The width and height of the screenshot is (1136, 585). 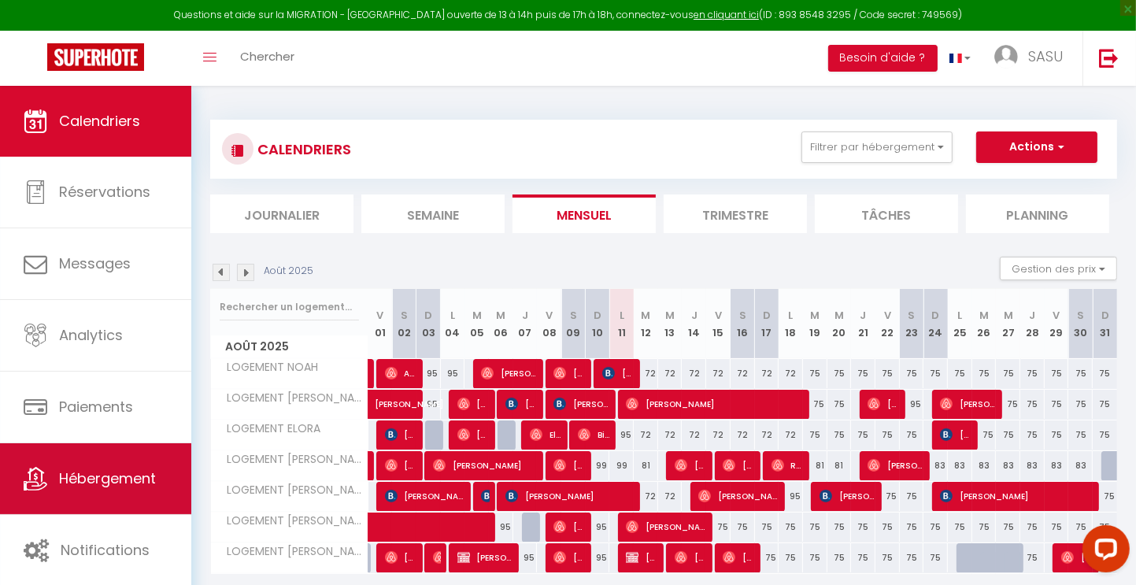 I want to click on button: Gestion des prix, so click(x=1058, y=268).